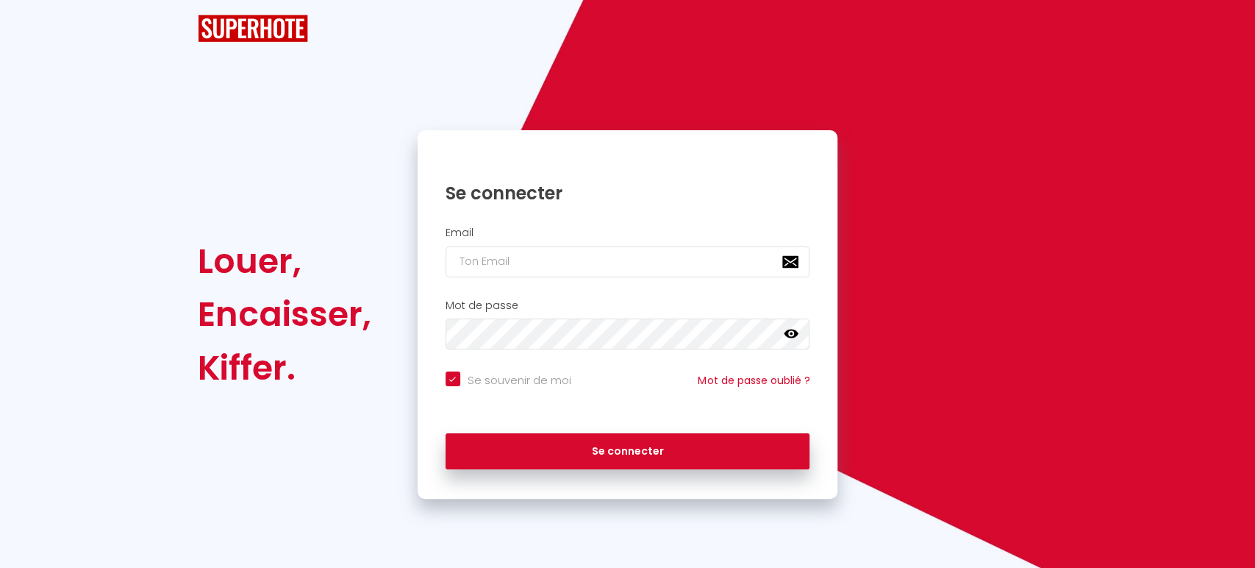 Image resolution: width=1255 pixels, height=568 pixels. Describe the element at coordinates (628, 193) in the screenshot. I see `h1: Se connecter` at that location.